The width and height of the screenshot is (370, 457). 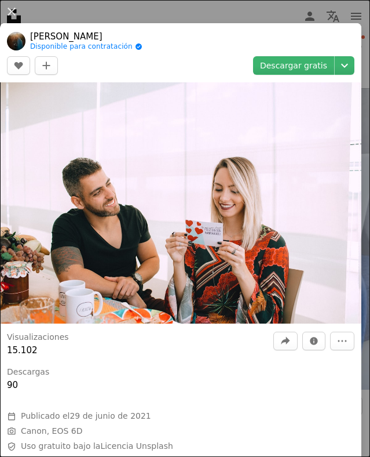 I want to click on time: 29 de junio de 2021, 14:28:24 GMT-5, so click(x=110, y=416).